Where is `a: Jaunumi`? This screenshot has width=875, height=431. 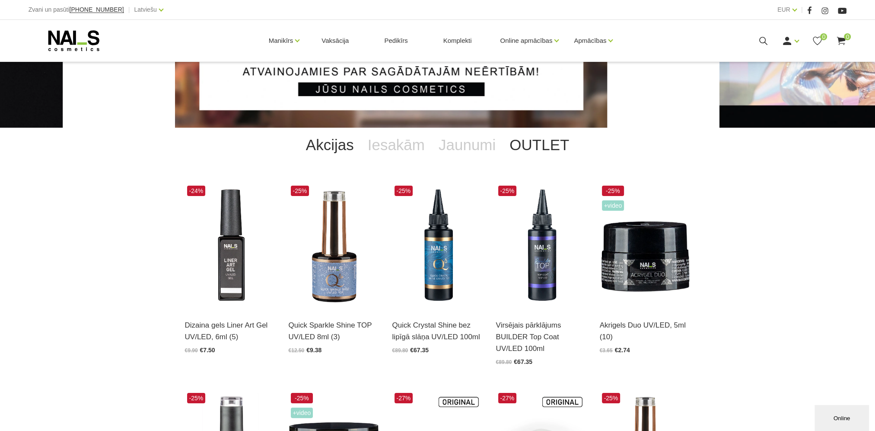 a: Jaunumi is located at coordinates (467, 145).